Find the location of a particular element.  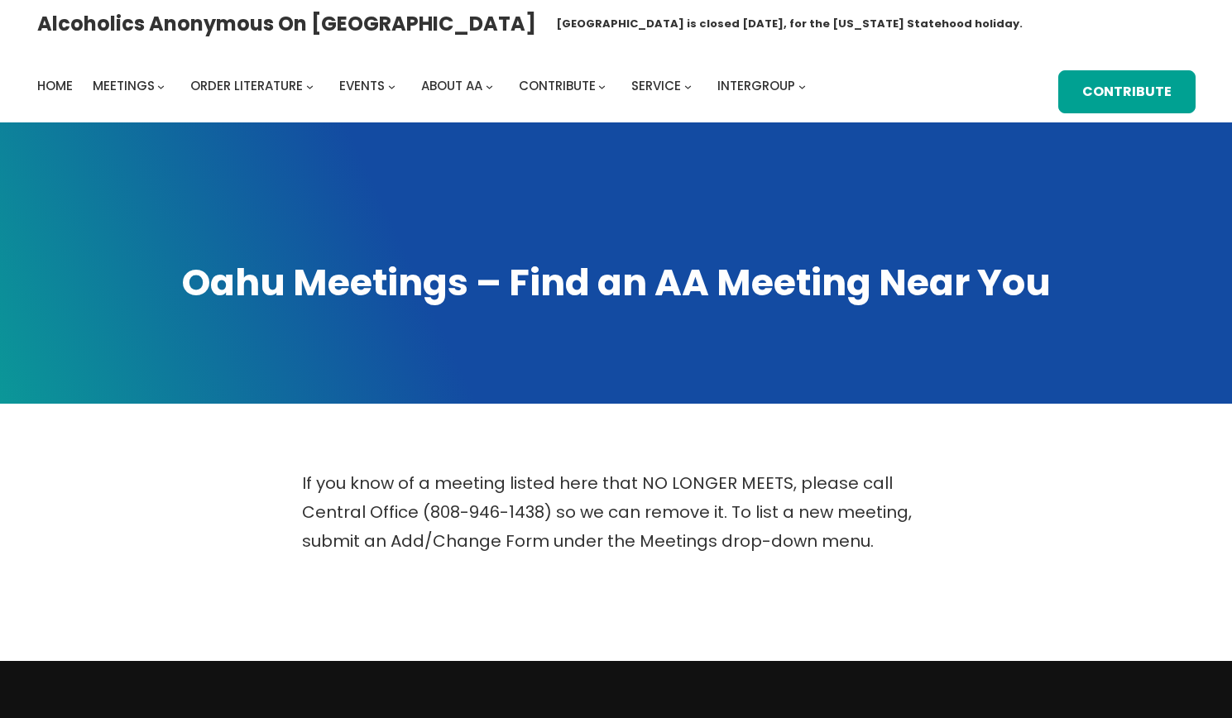

p: If you know of a meeting listed here that NO LONGER MEETS, please call Central Office (808-946-14... is located at coordinates (616, 512).